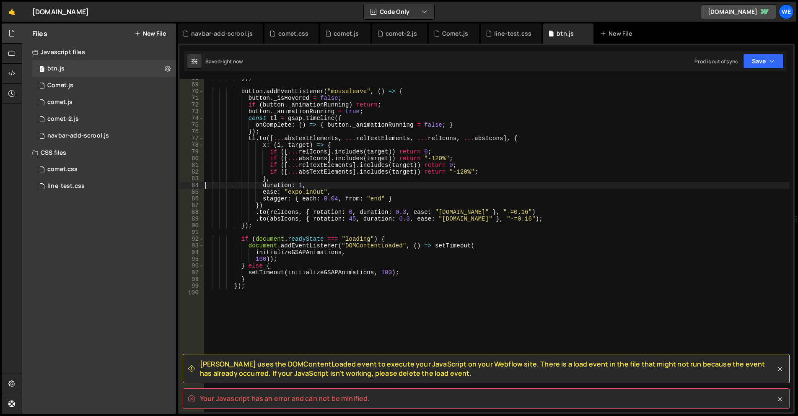  What do you see at coordinates (192, 266) in the screenshot?
I see `div: 96` at bounding box center [192, 266].